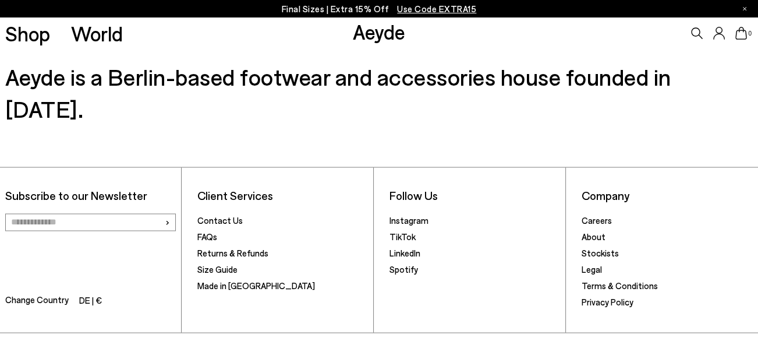  Describe the element at coordinates (379, 31) in the screenshot. I see `a: Aeyde` at that location.